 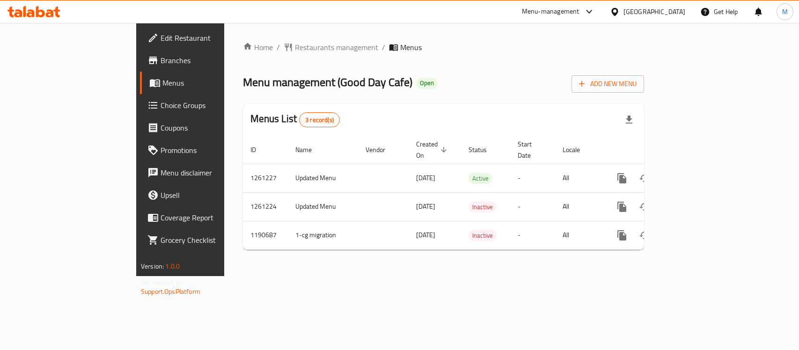 I want to click on span: Open, so click(x=427, y=83).